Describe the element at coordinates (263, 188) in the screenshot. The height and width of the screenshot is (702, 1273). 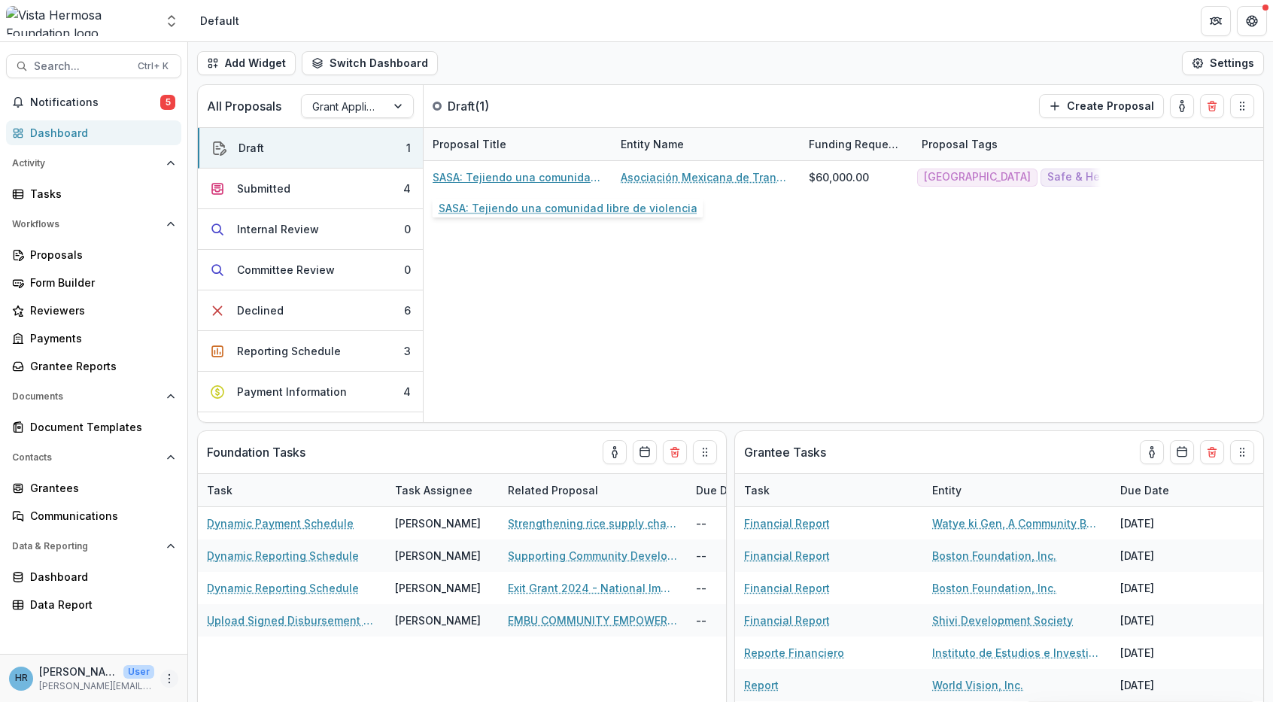
I see `div: Submitted` at that location.